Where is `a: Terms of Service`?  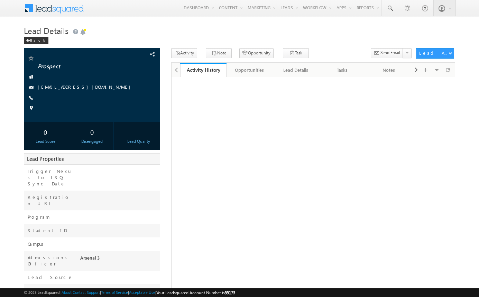
a: Terms of Service is located at coordinates (115, 292).